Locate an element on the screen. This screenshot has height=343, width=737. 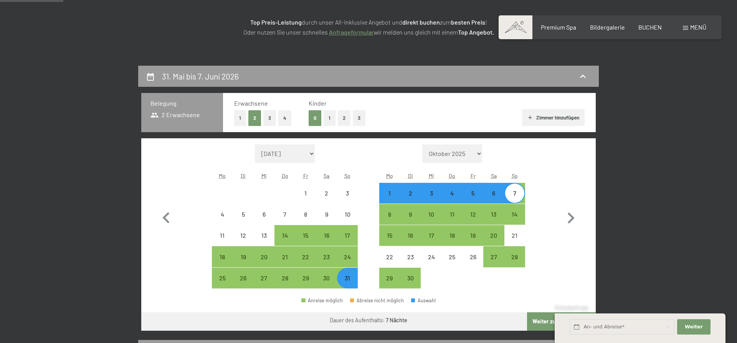
div: Wed Jun 10 2026 is located at coordinates (431, 214).